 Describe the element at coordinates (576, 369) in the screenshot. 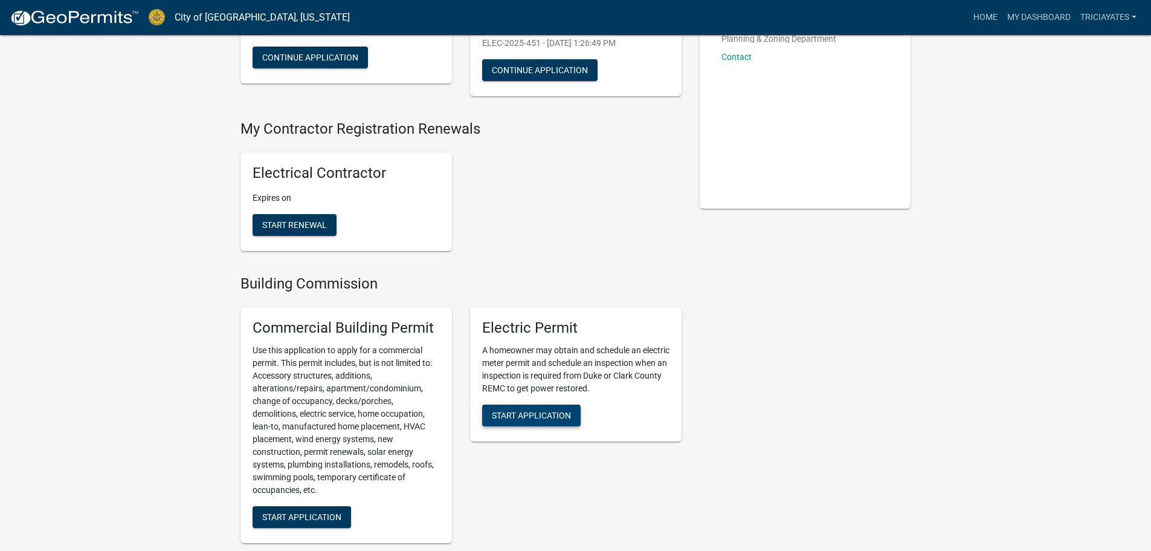

I see `p: A homeowner may obtain and schedule an electric meter permit and schedule an inspection when an i...` at that location.